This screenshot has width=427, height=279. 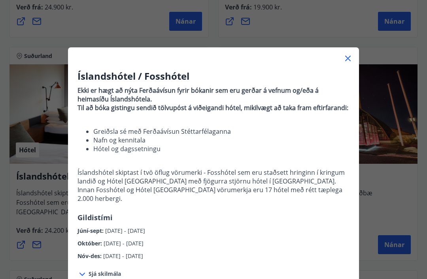 What do you see at coordinates (221, 149) in the screenshot?
I see `li: Hótel og dagssetningu` at bounding box center [221, 149].